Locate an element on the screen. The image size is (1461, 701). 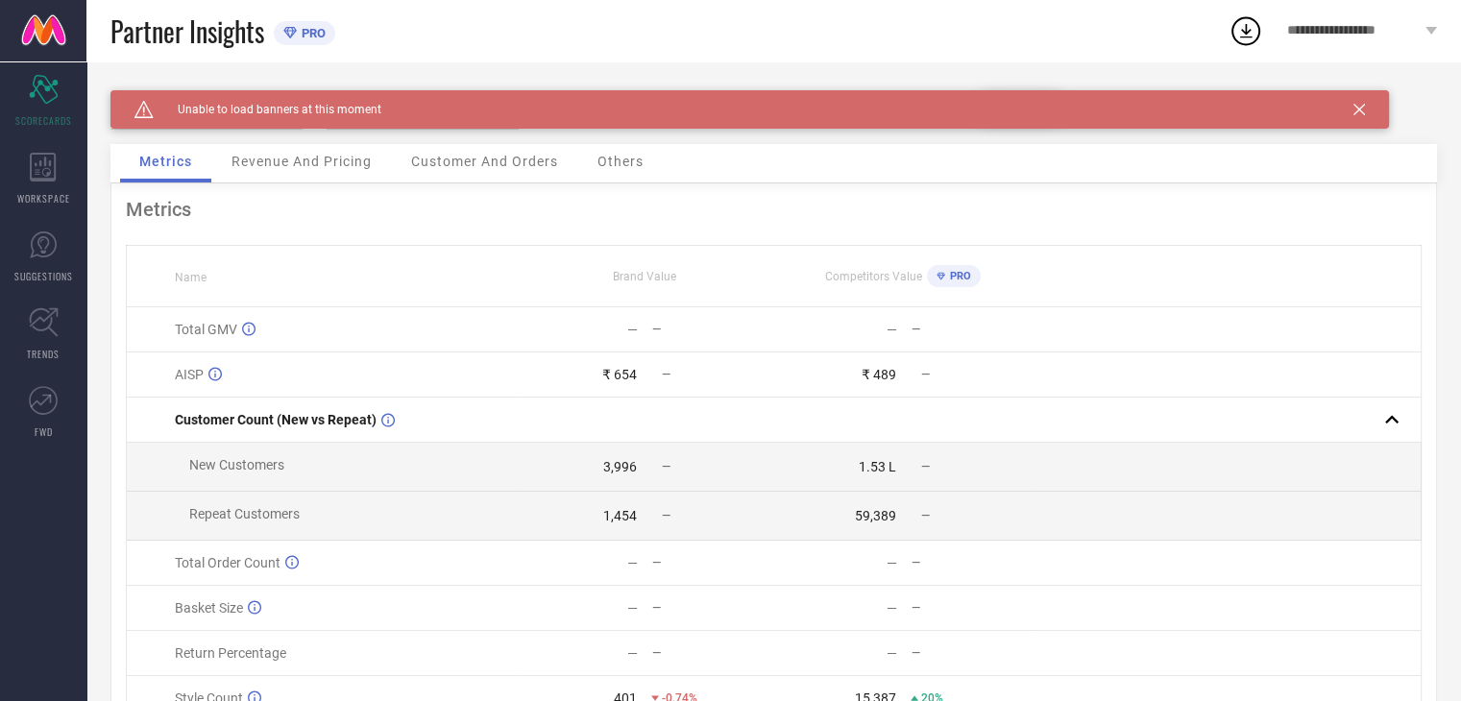
span: Total GMV is located at coordinates (206, 329).